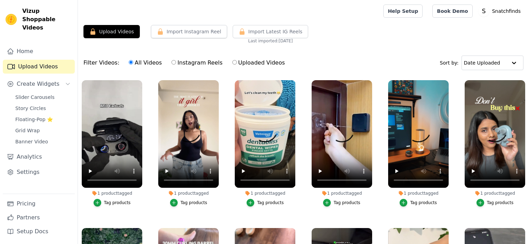 The height and width of the screenshot is (244, 529). Describe the element at coordinates (402, 11) in the screenshot. I see `a: Help Setup` at that location.